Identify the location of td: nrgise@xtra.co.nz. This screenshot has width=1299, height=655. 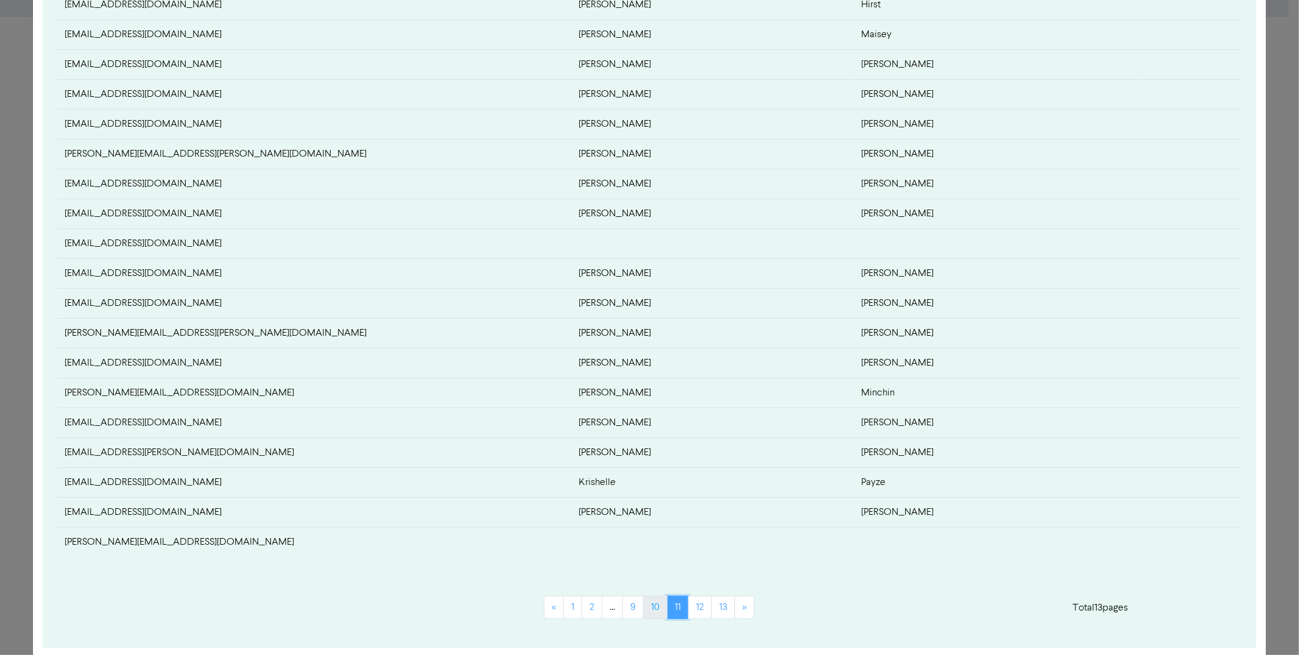
(314, 303).